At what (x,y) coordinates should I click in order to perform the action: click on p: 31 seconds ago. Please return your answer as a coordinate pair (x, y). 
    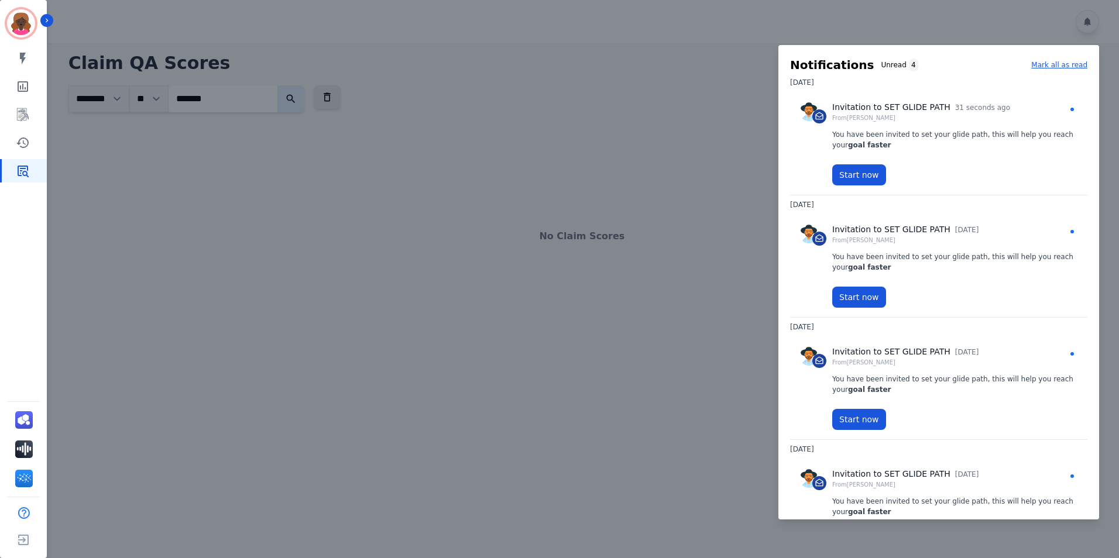
    Looking at the image, I should click on (983, 108).